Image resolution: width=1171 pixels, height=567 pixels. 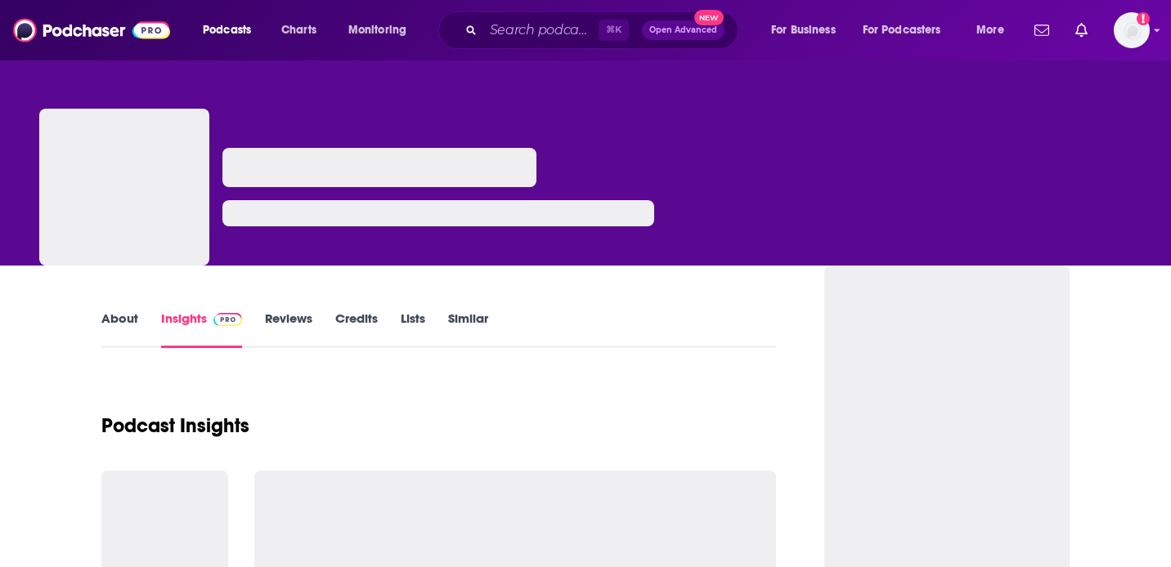 What do you see at coordinates (119, 329) in the screenshot?
I see `a: About` at bounding box center [119, 329].